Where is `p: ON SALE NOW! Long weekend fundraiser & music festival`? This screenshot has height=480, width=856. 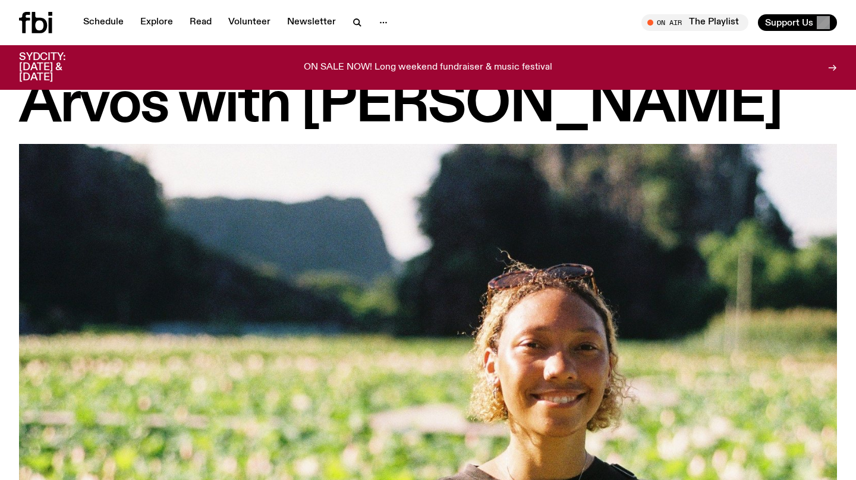
p: ON SALE NOW! Long weekend fundraiser & music festival is located at coordinates (428, 68).